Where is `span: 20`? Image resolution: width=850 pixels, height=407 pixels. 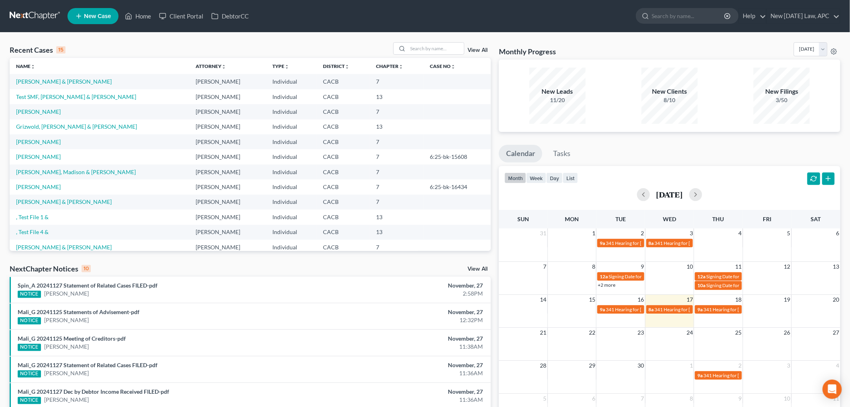 span: 20 is located at coordinates (836, 299).